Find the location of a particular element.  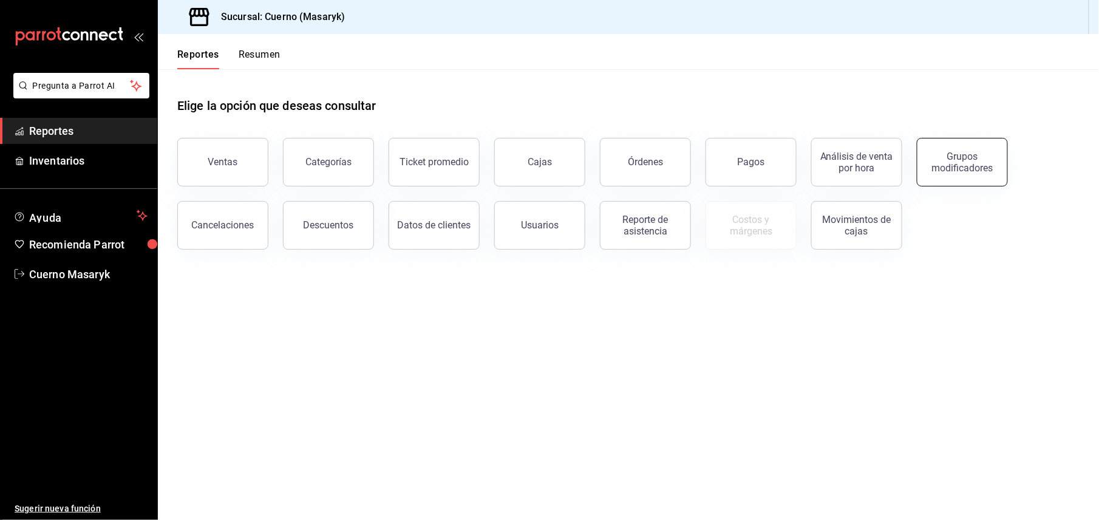

h1: Elige la opción que deseas consultar is located at coordinates (277, 106).